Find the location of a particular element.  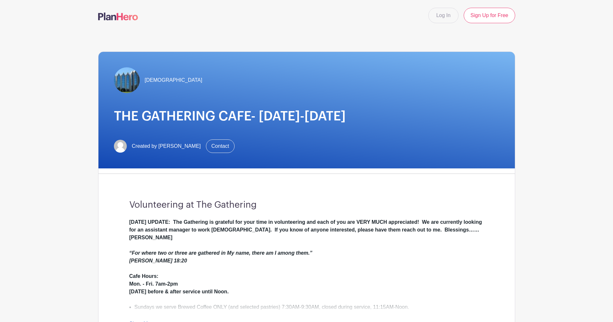

li: Volunteers are needed on all days including Sundays! is located at coordinates (309, 315).